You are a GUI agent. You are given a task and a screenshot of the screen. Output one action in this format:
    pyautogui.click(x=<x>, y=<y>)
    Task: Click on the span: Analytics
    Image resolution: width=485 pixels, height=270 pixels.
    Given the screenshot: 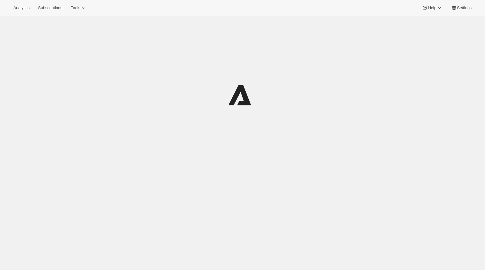 What is the action you would take?
    pyautogui.click(x=21, y=8)
    